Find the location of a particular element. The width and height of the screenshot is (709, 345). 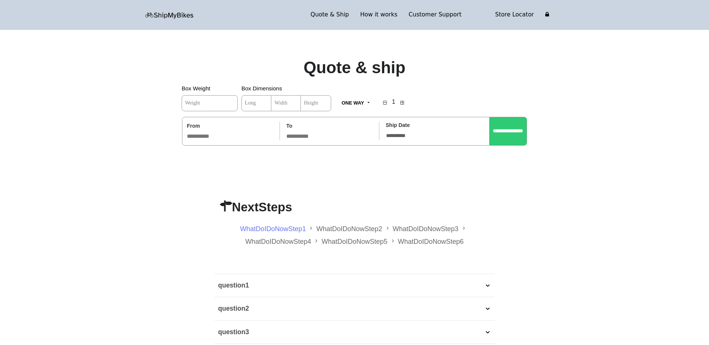

p: question1 is located at coordinates (234, 286).